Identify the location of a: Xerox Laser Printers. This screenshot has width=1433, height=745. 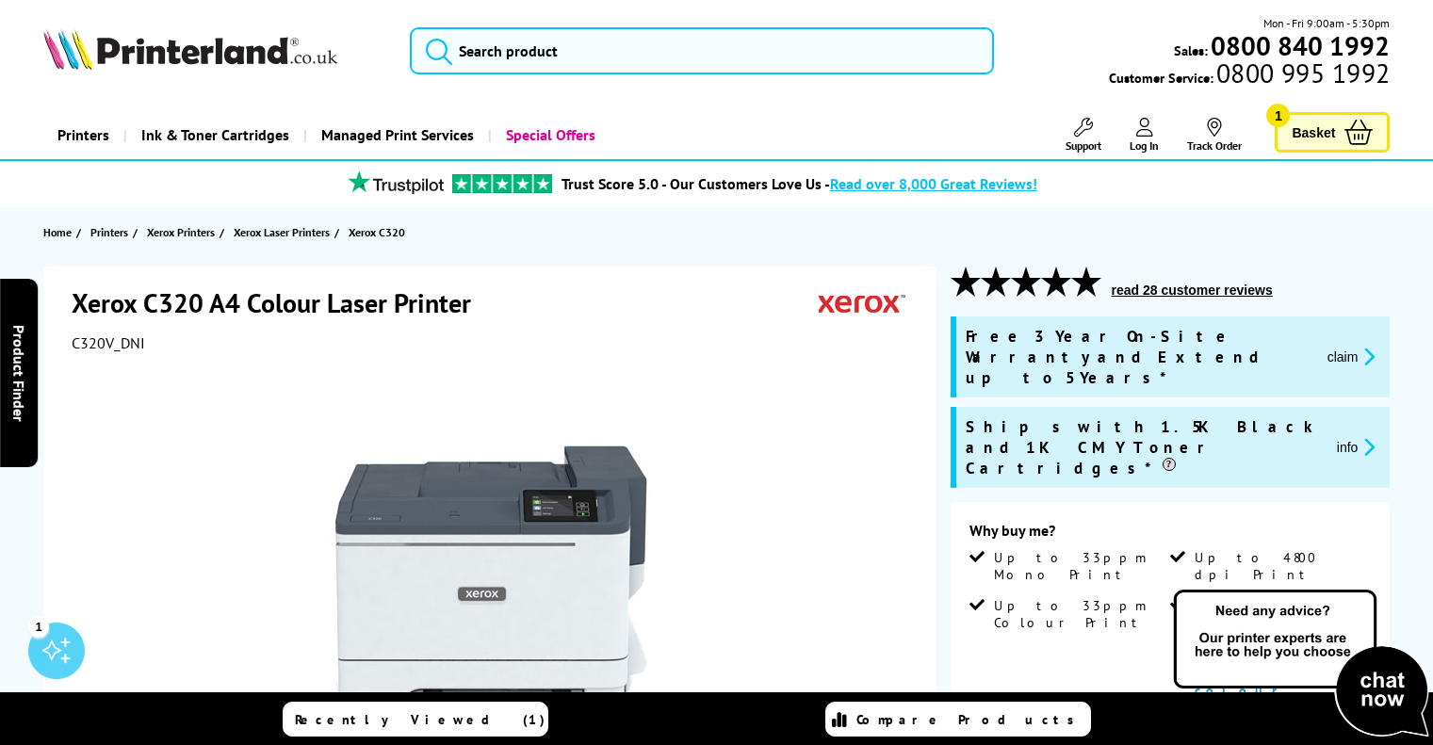
(284, 232).